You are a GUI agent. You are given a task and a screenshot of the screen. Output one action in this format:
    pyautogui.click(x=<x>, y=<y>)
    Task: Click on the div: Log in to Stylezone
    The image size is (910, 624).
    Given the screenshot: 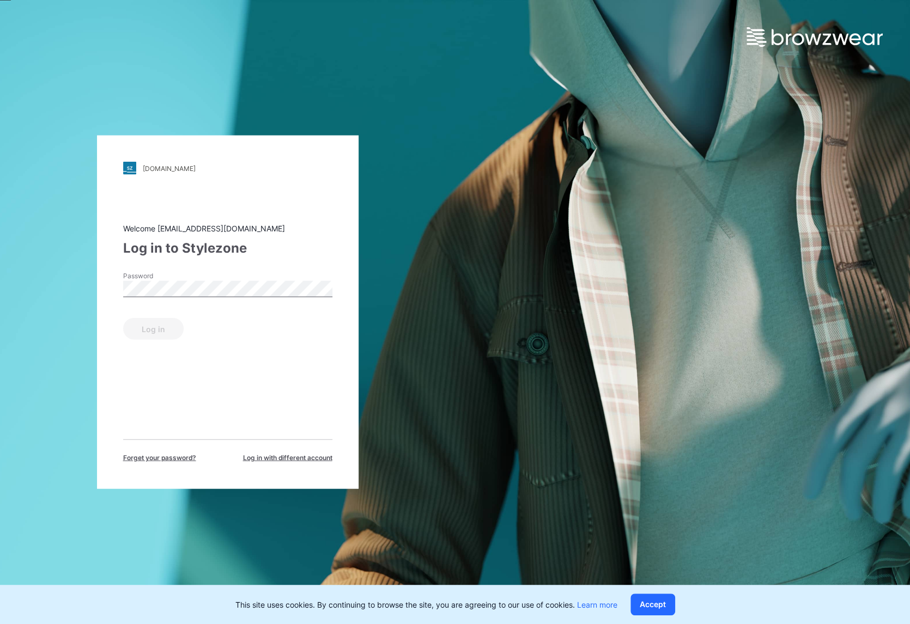 What is the action you would take?
    pyautogui.click(x=228, y=248)
    